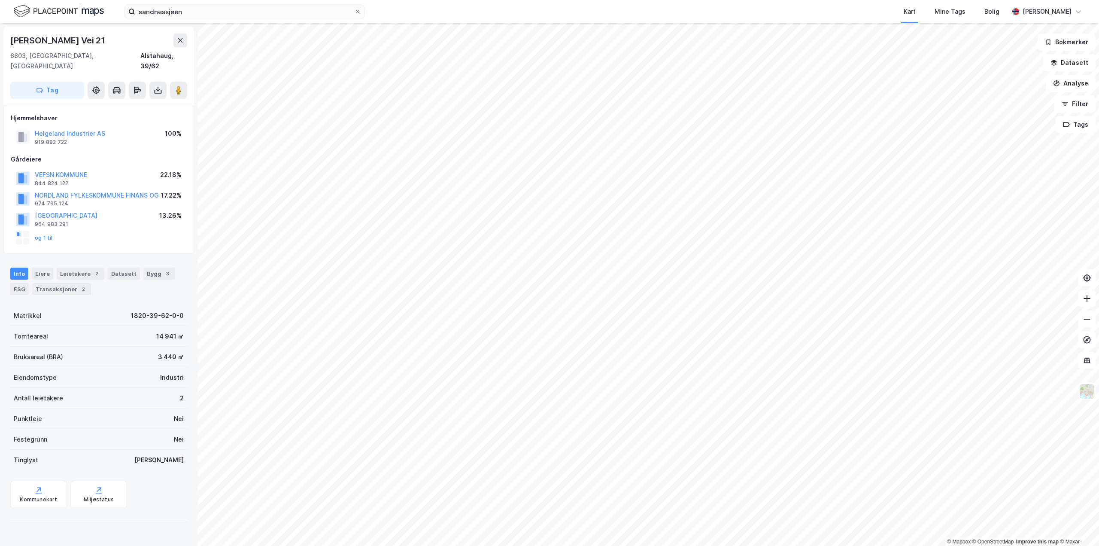 Image resolution: width=1099 pixels, height=546 pixels. I want to click on a: Mapbox, so click(959, 541).